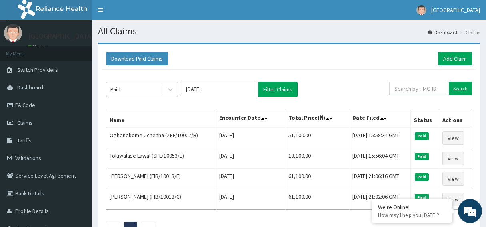  Describe the element at coordinates (317, 138) in the screenshot. I see `td: 51,100.00` at that location.